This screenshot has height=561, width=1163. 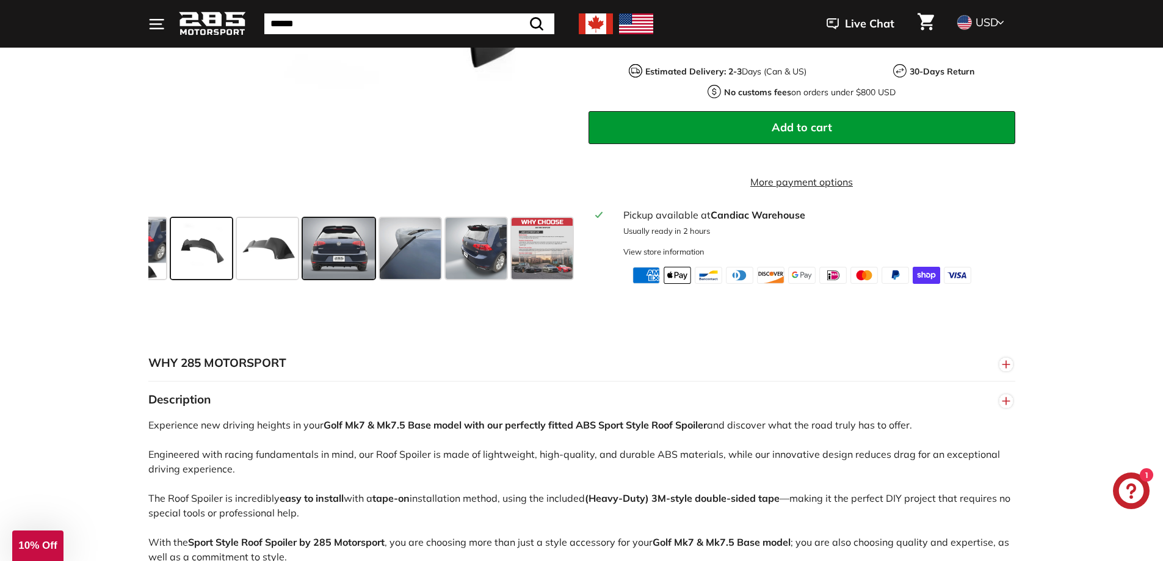 I want to click on div: View store information, so click(x=663, y=251).